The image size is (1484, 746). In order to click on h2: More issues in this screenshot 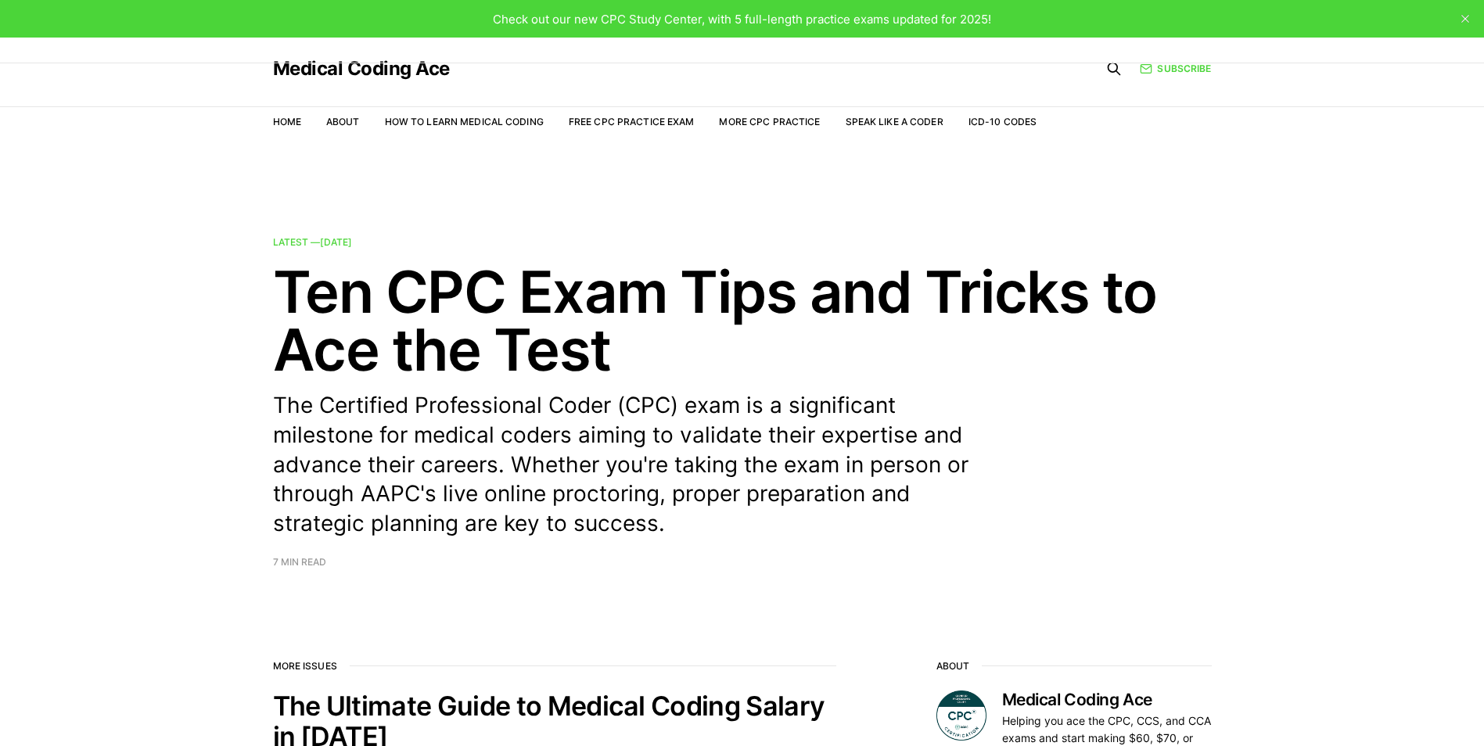, I will do `click(554, 666)`.